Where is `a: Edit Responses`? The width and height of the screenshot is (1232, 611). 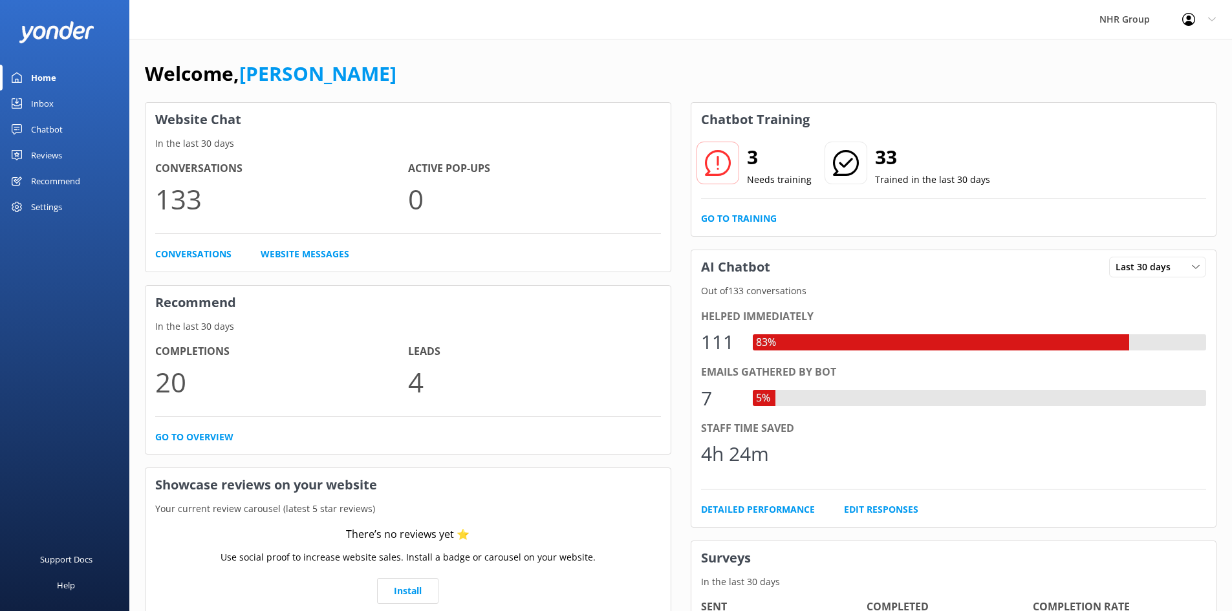 a: Edit Responses is located at coordinates (881, 509).